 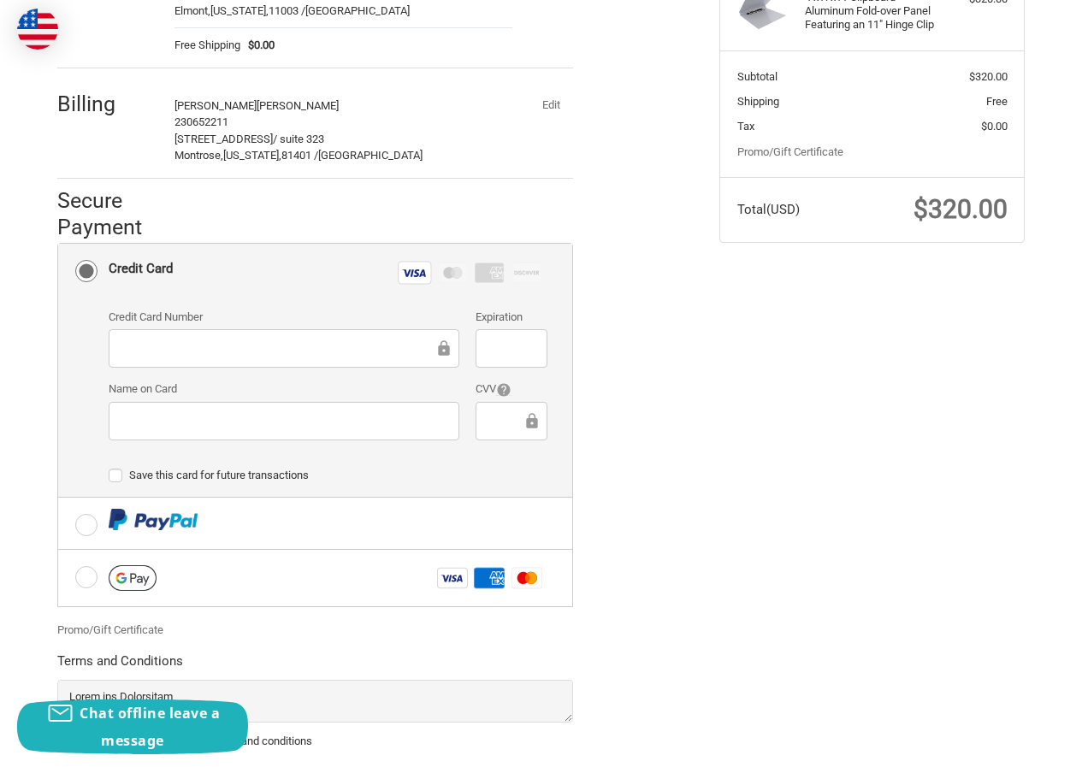 What do you see at coordinates (120, 666) in the screenshot?
I see `legend: Terms and Conditions` at bounding box center [120, 666].